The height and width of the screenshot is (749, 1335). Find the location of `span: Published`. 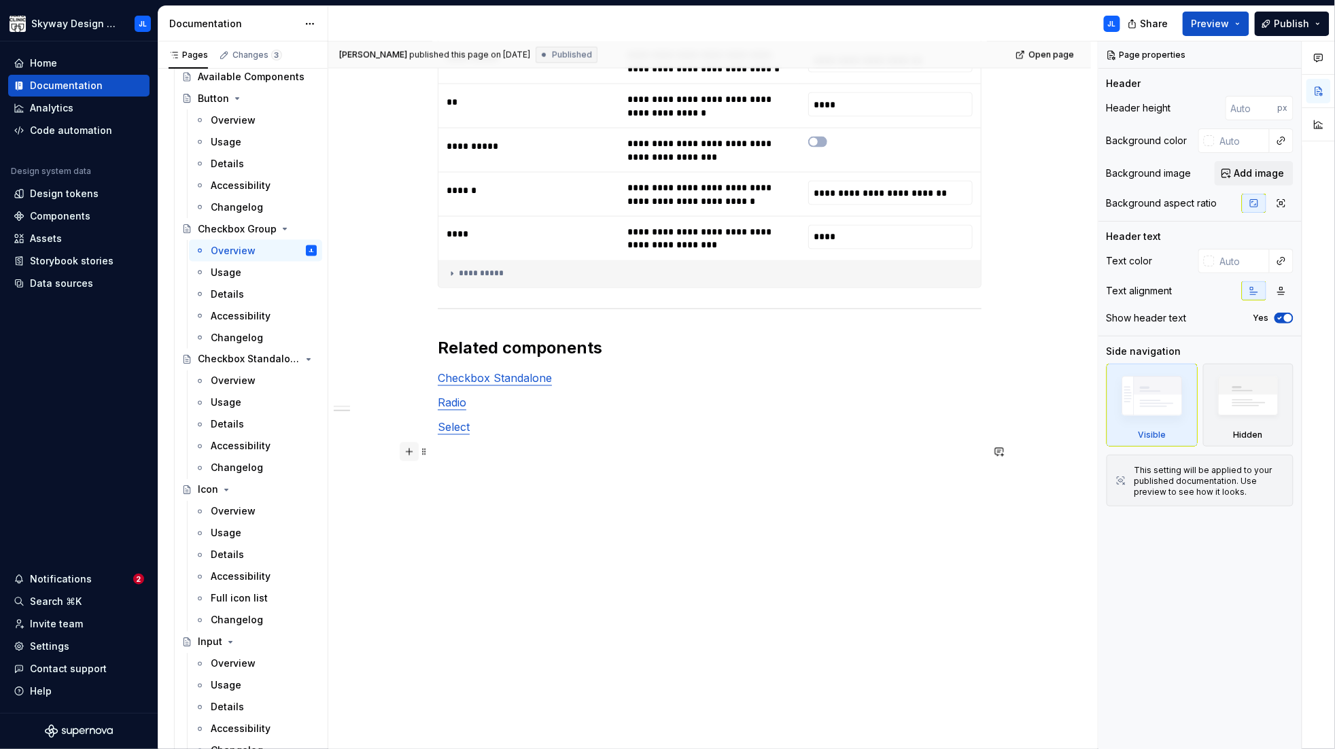

span: Published is located at coordinates (572, 55).